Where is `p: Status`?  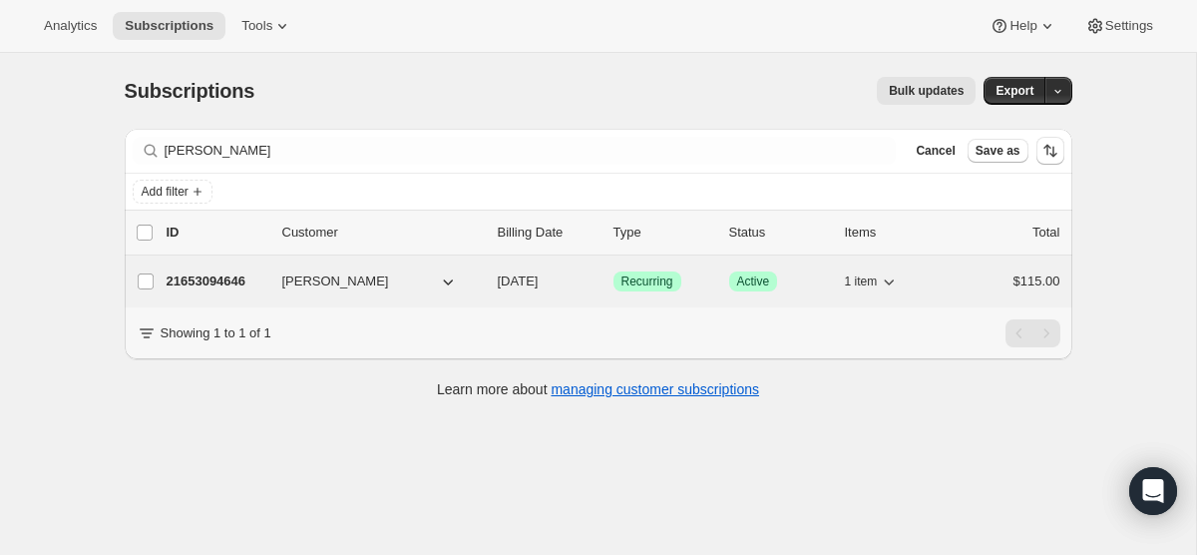 p: Status is located at coordinates (779, 232).